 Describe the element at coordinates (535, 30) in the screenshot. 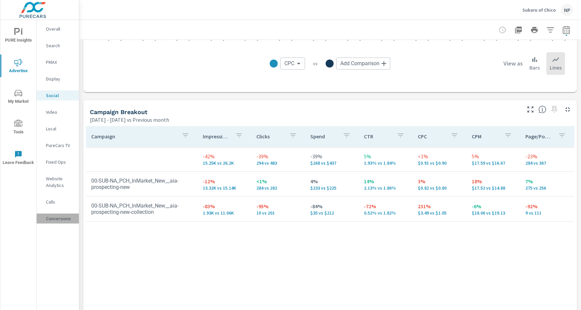

I see `button: Print Report` at that location.